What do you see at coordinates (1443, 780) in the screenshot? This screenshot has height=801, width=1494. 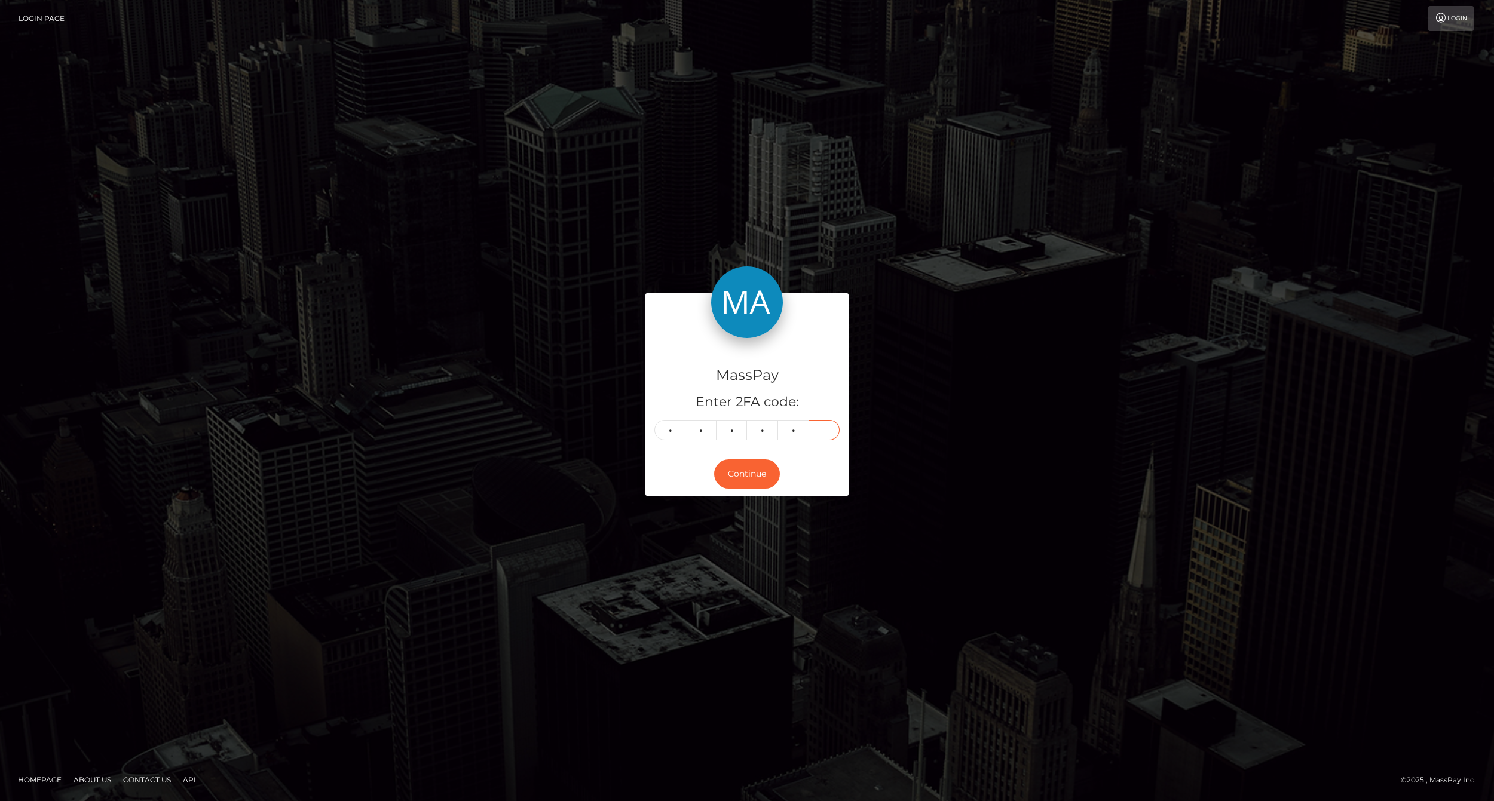 I see `div: © 2025 , MassPay Inc.` at bounding box center [1443, 780].